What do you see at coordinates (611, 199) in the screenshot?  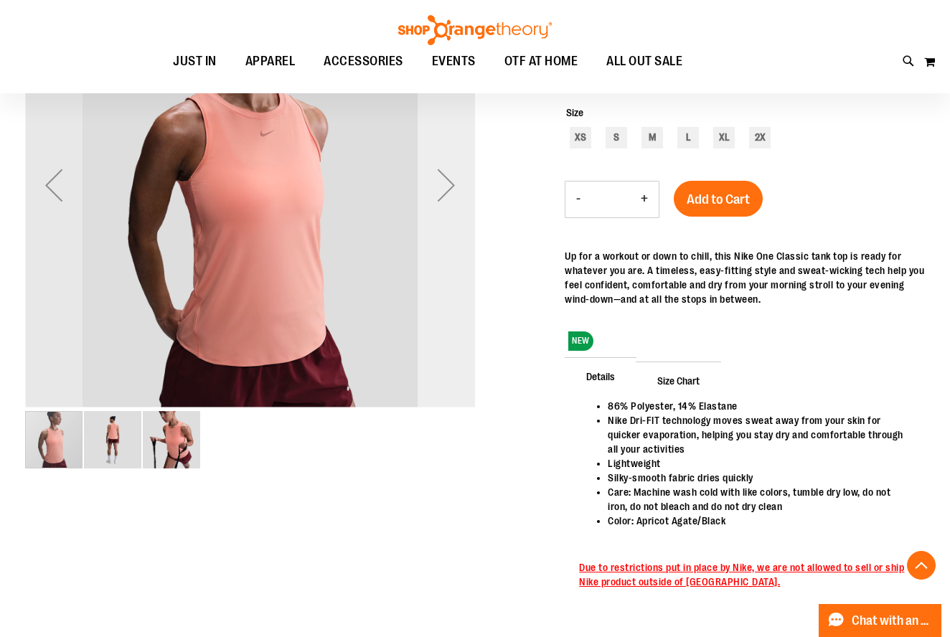 I see `input: Product quantity` at bounding box center [611, 199].